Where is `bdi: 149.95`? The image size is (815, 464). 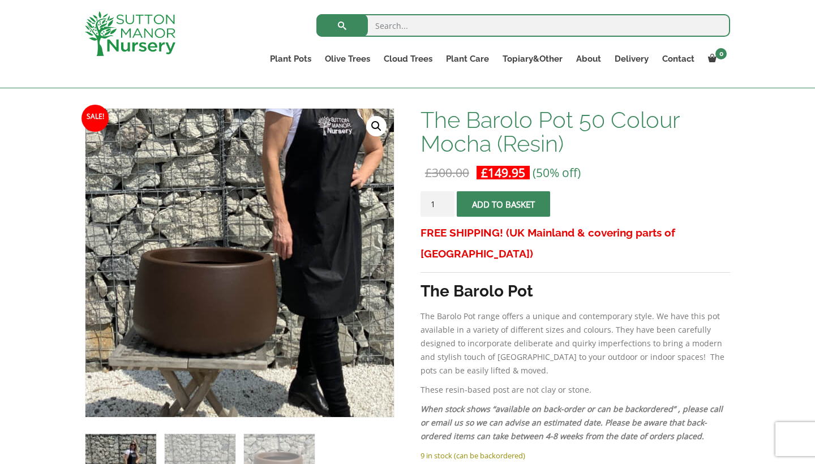 bdi: 149.95 is located at coordinates (503, 173).